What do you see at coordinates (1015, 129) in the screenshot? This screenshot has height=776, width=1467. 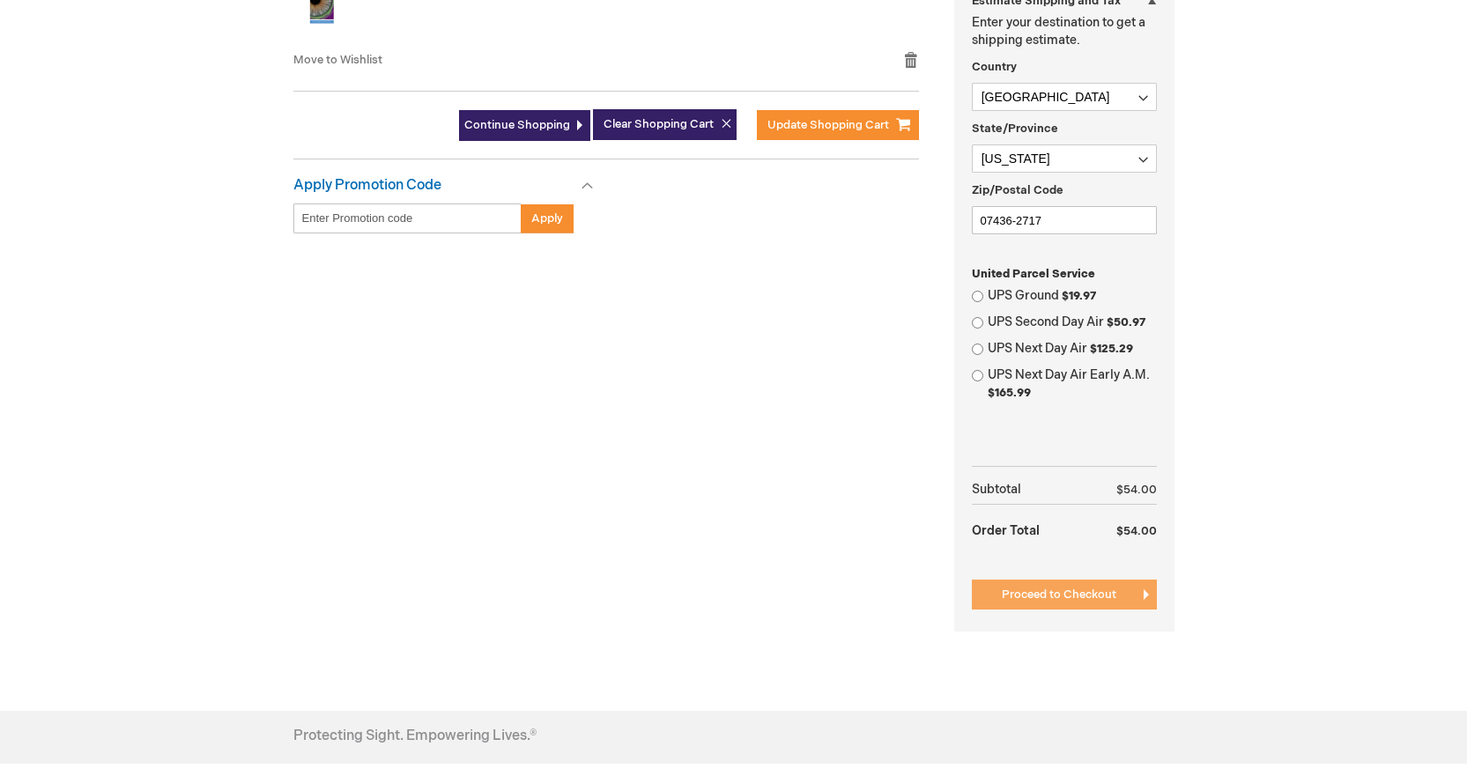 I see `span: State/Province` at bounding box center [1015, 129].